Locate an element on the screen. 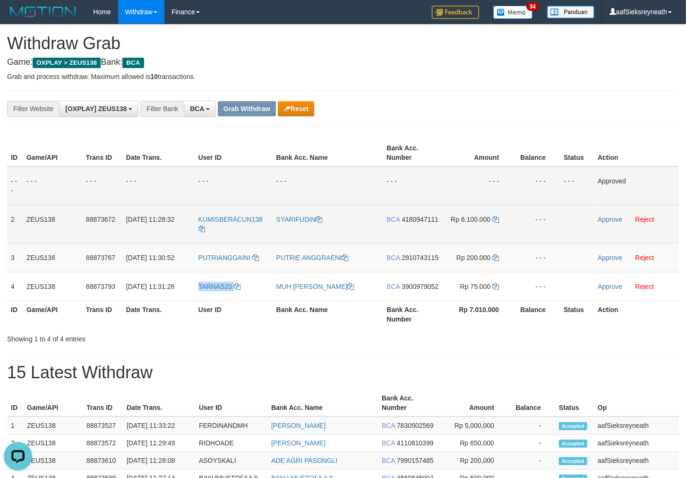 The image size is (686, 478). a: Copy 75000 to clipboard is located at coordinates (496, 287).